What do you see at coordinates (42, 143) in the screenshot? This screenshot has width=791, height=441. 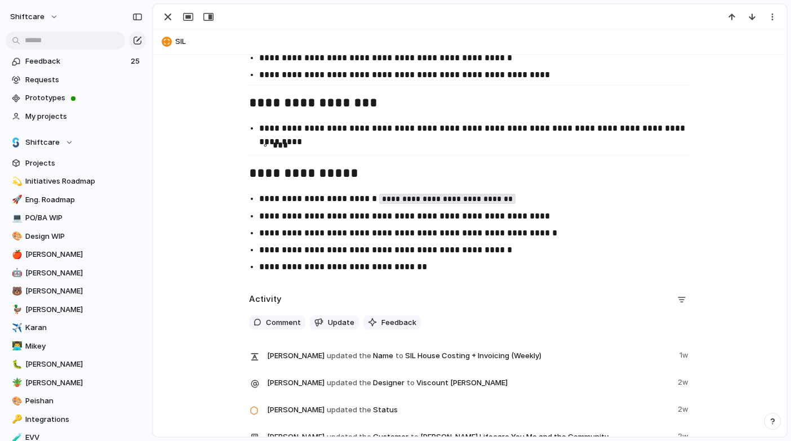 I see `span: Shiftcare` at bounding box center [42, 143].